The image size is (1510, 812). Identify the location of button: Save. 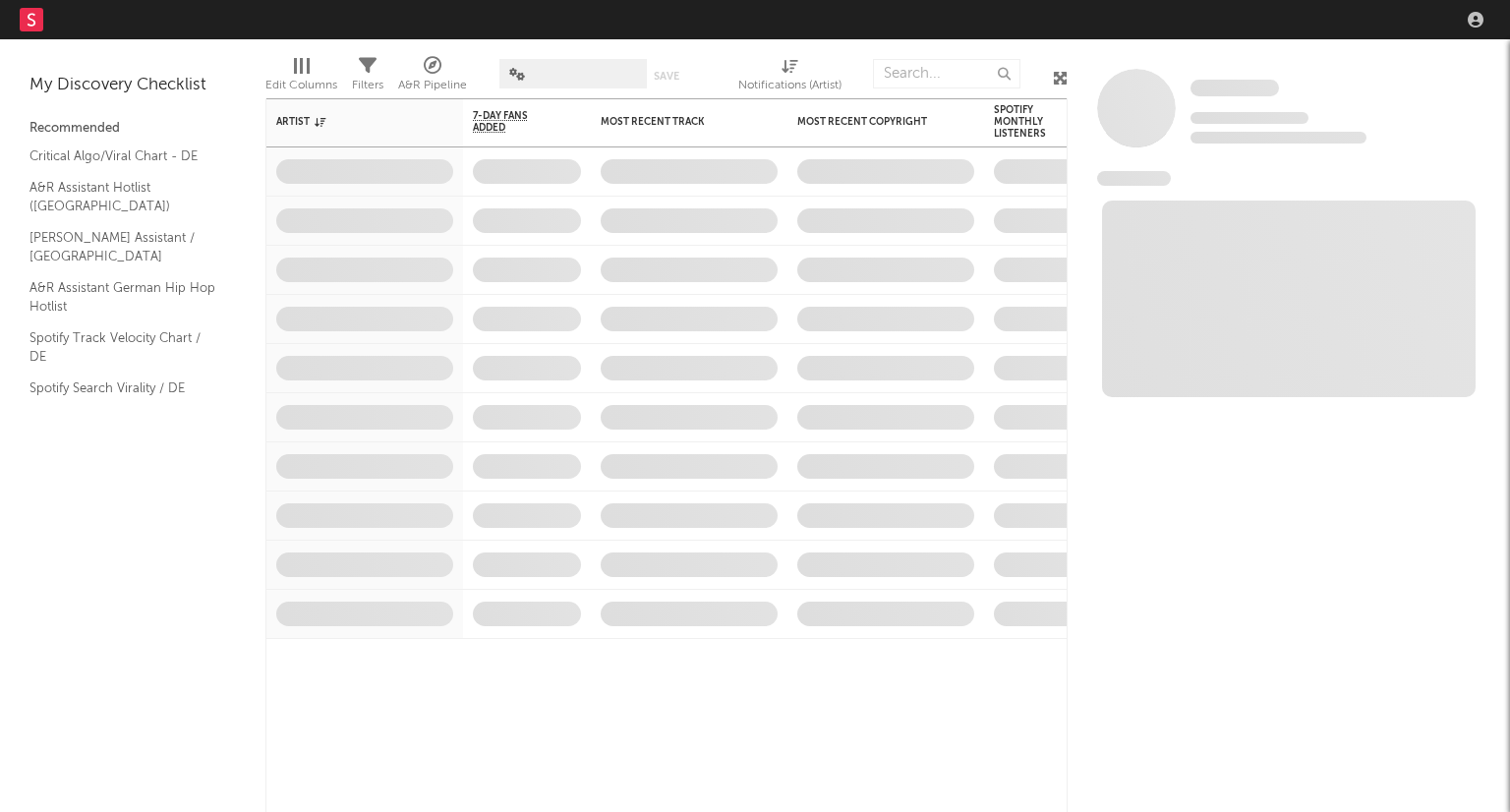
(666, 75).